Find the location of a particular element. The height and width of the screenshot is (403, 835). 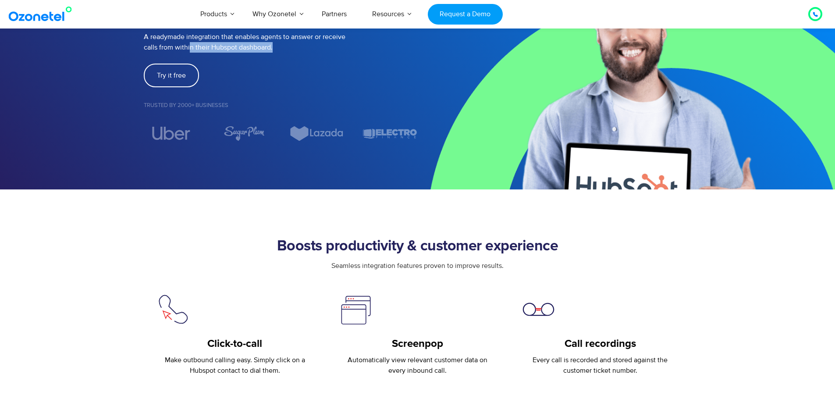

h5: Click-to-call is located at coordinates (235, 344).